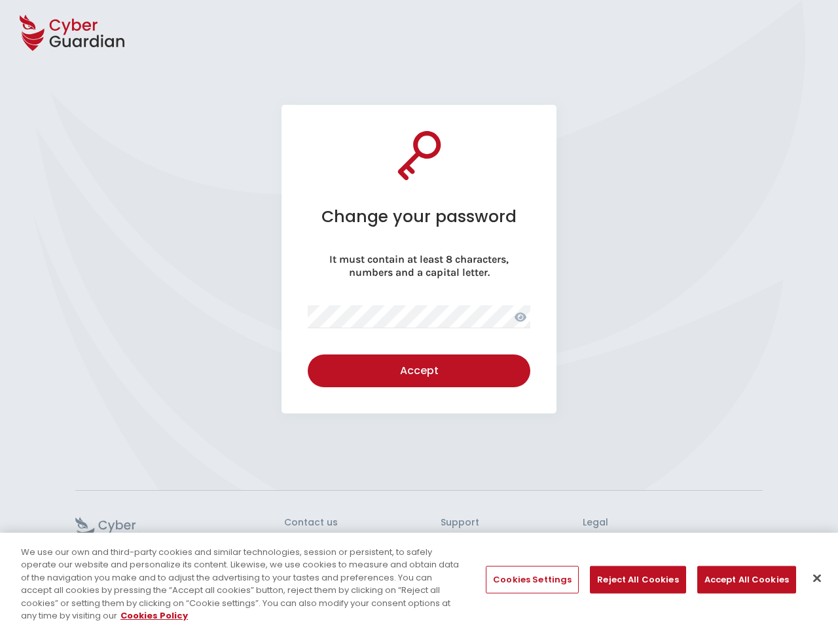 The width and height of the screenshot is (838, 629). I want to click on div: Accept, so click(419, 371).